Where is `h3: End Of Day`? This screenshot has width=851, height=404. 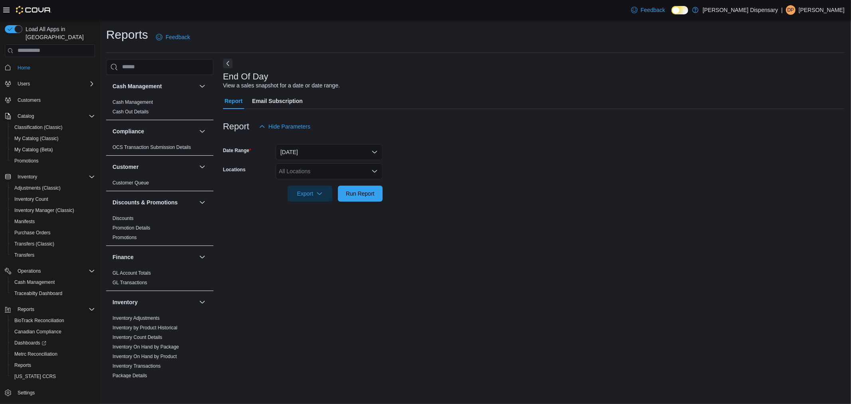 h3: End Of Day is located at coordinates (246, 77).